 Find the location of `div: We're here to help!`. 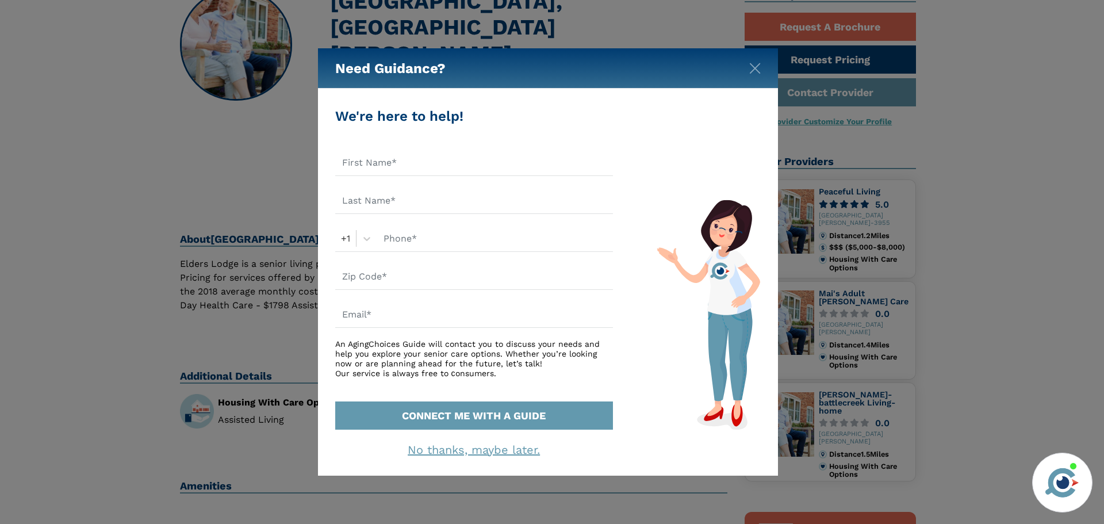

div: We're here to help! is located at coordinates (474, 116).